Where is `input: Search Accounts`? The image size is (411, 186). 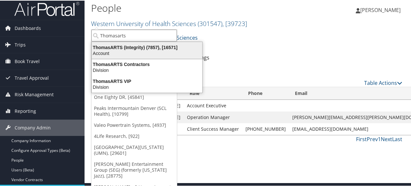
input: Search Accounts is located at coordinates (134, 35).